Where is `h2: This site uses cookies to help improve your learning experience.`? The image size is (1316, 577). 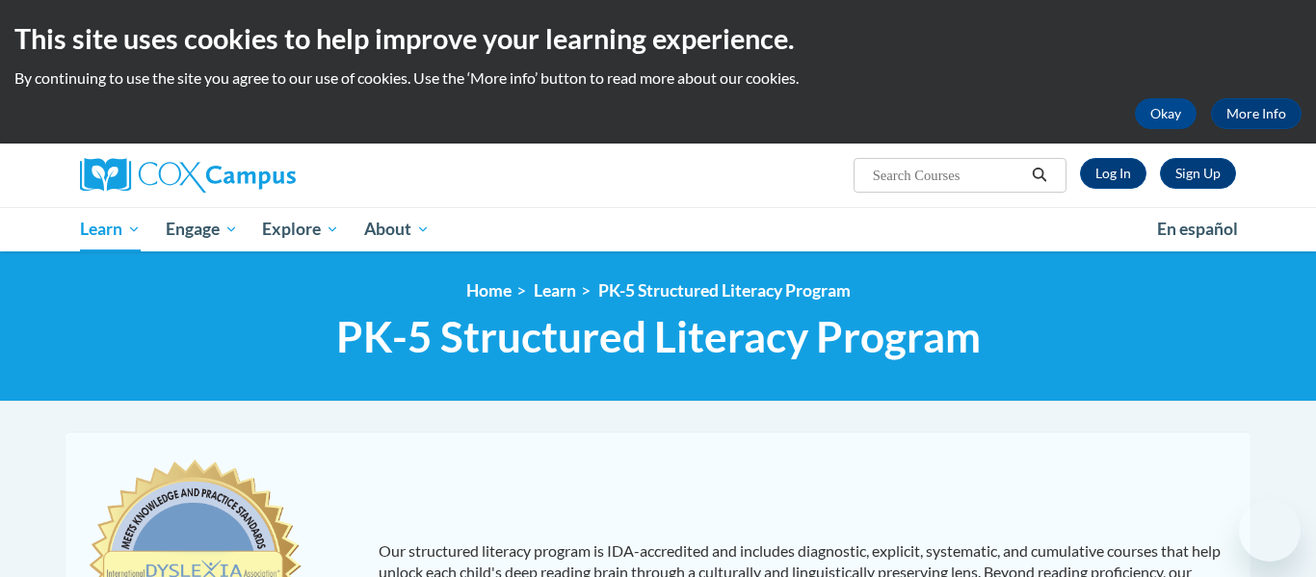
h2: This site uses cookies to help improve your learning experience. is located at coordinates (658, 39).